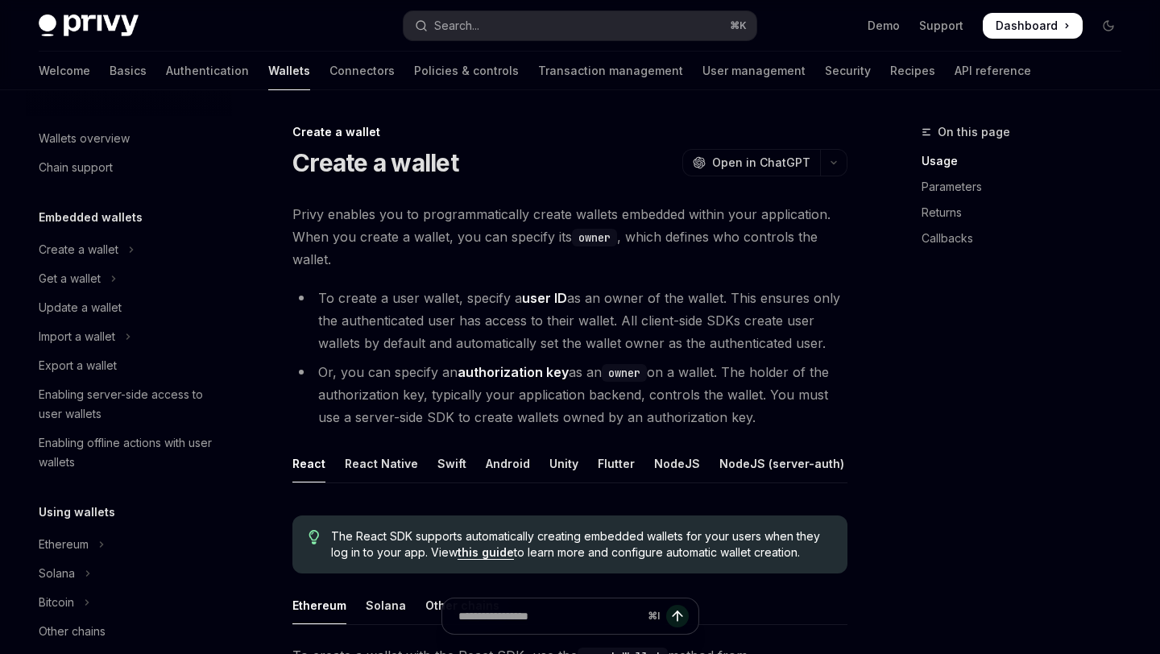 This screenshot has width=1160, height=654. What do you see at coordinates (848, 71) in the screenshot?
I see `a: Security` at bounding box center [848, 71].